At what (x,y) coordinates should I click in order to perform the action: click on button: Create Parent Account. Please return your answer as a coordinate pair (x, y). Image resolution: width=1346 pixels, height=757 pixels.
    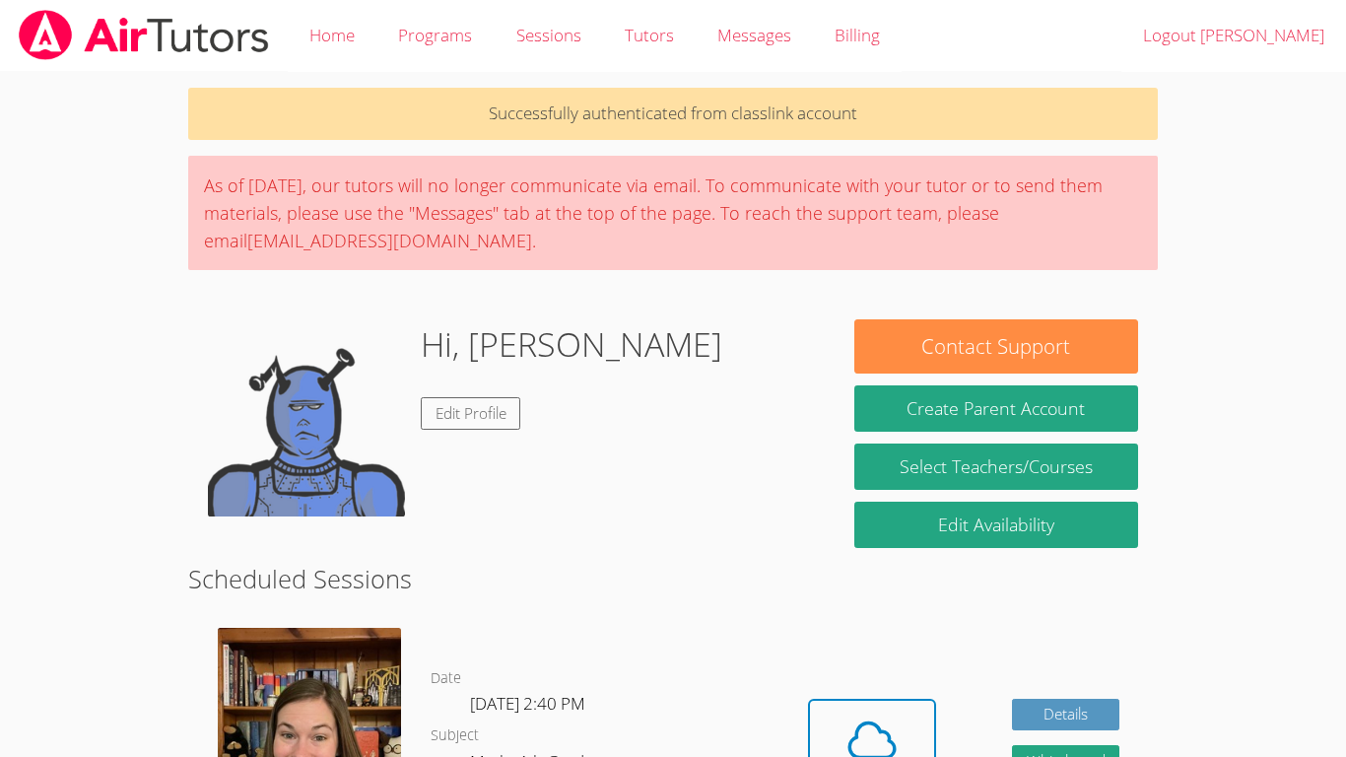
    Looking at the image, I should click on (996, 408).